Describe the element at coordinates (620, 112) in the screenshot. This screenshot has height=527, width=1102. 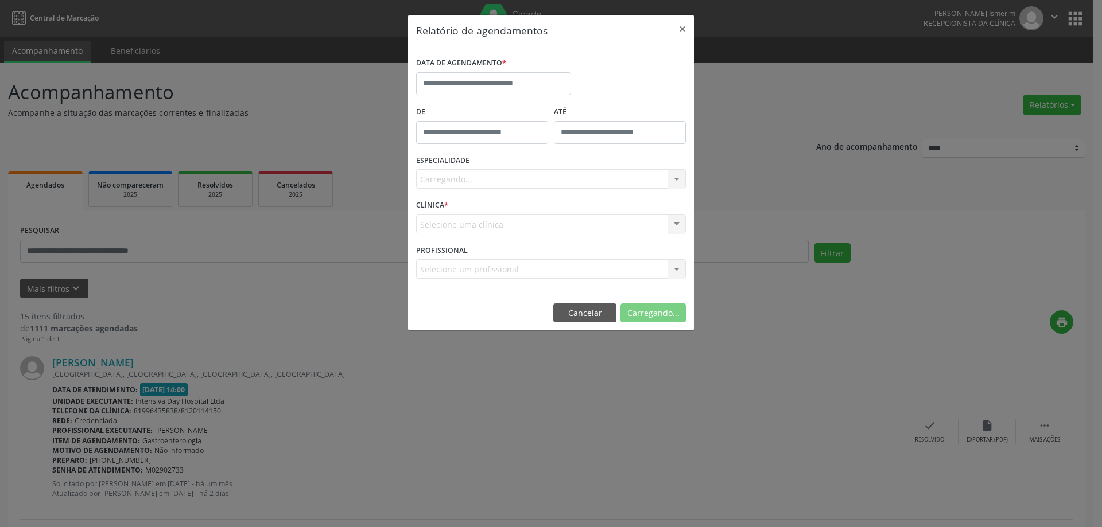
I see `label: ATÉ` at that location.